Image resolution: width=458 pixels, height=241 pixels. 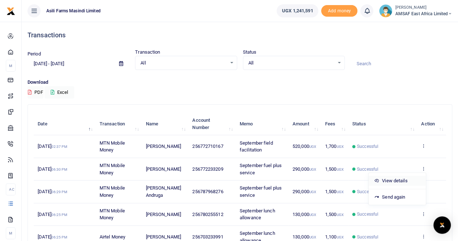 I want to click on span: 1,700, so click(x=334, y=146).